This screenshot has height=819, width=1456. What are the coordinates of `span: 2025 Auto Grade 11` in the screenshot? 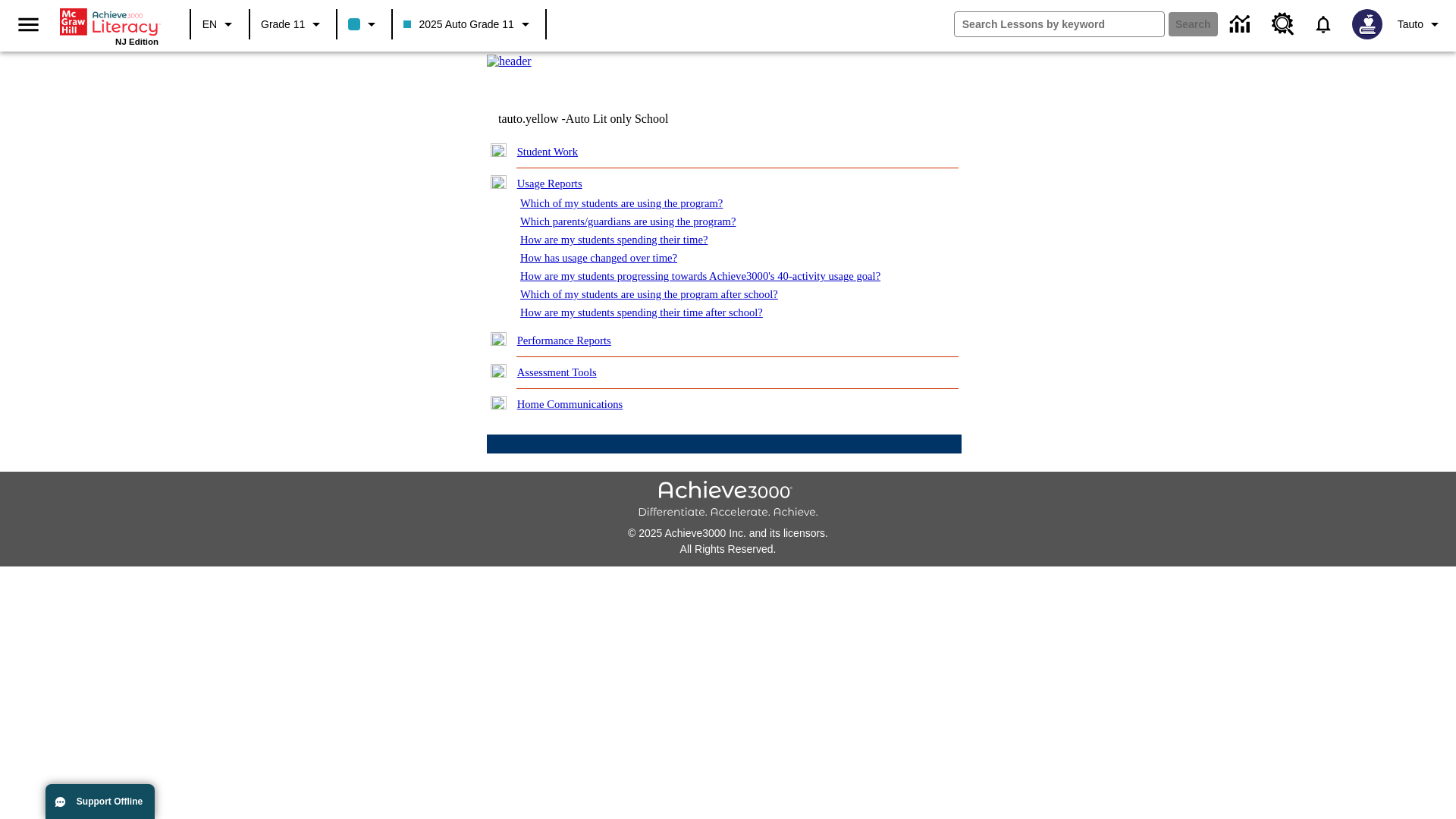 It's located at (458, 24).